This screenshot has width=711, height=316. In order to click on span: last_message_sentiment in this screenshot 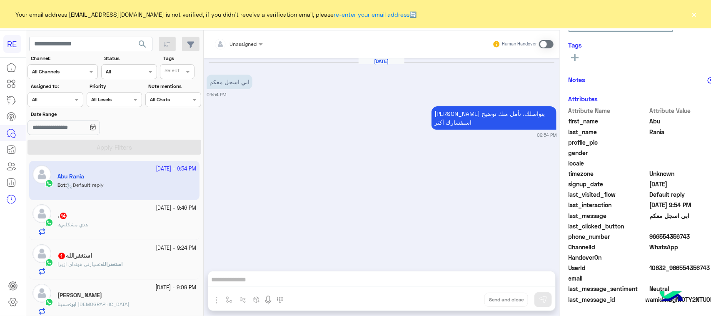, I will do `click(608, 288)`.